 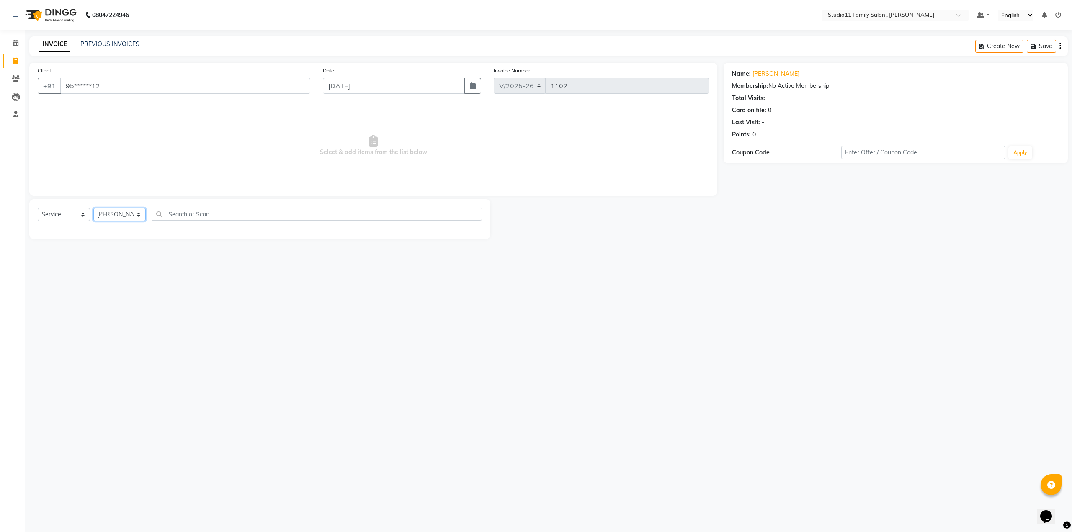 What do you see at coordinates (741, 134) in the screenshot?
I see `div: Points:` at bounding box center [741, 134].